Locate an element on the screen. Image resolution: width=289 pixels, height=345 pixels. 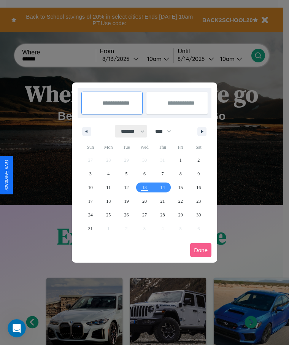
button: 1 is located at coordinates (180, 160).